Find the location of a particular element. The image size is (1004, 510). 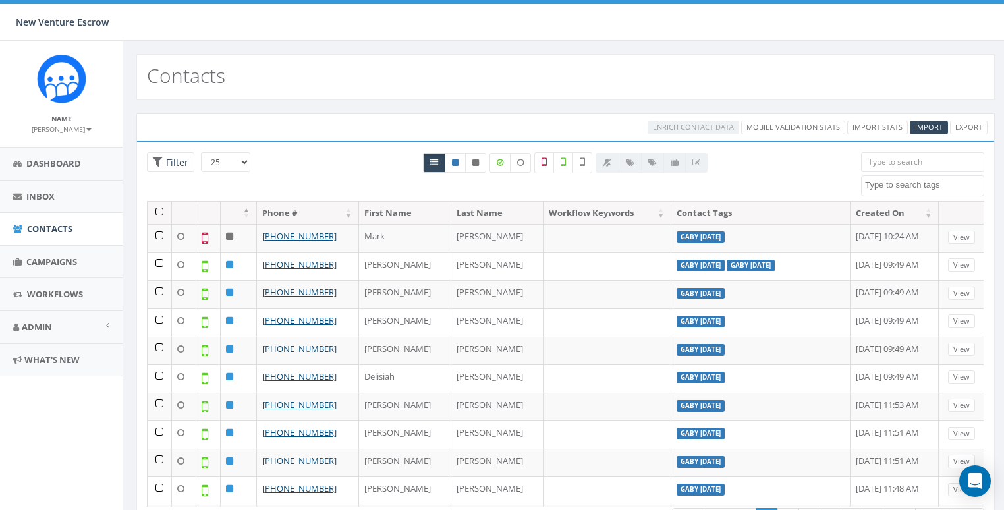

span: Workflows is located at coordinates (55, 294).